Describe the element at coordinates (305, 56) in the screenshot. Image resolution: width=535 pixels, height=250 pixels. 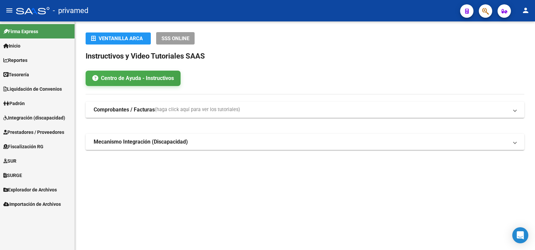
I see `h2: Instructivos y Video Tutoriales SAAS` at that location.